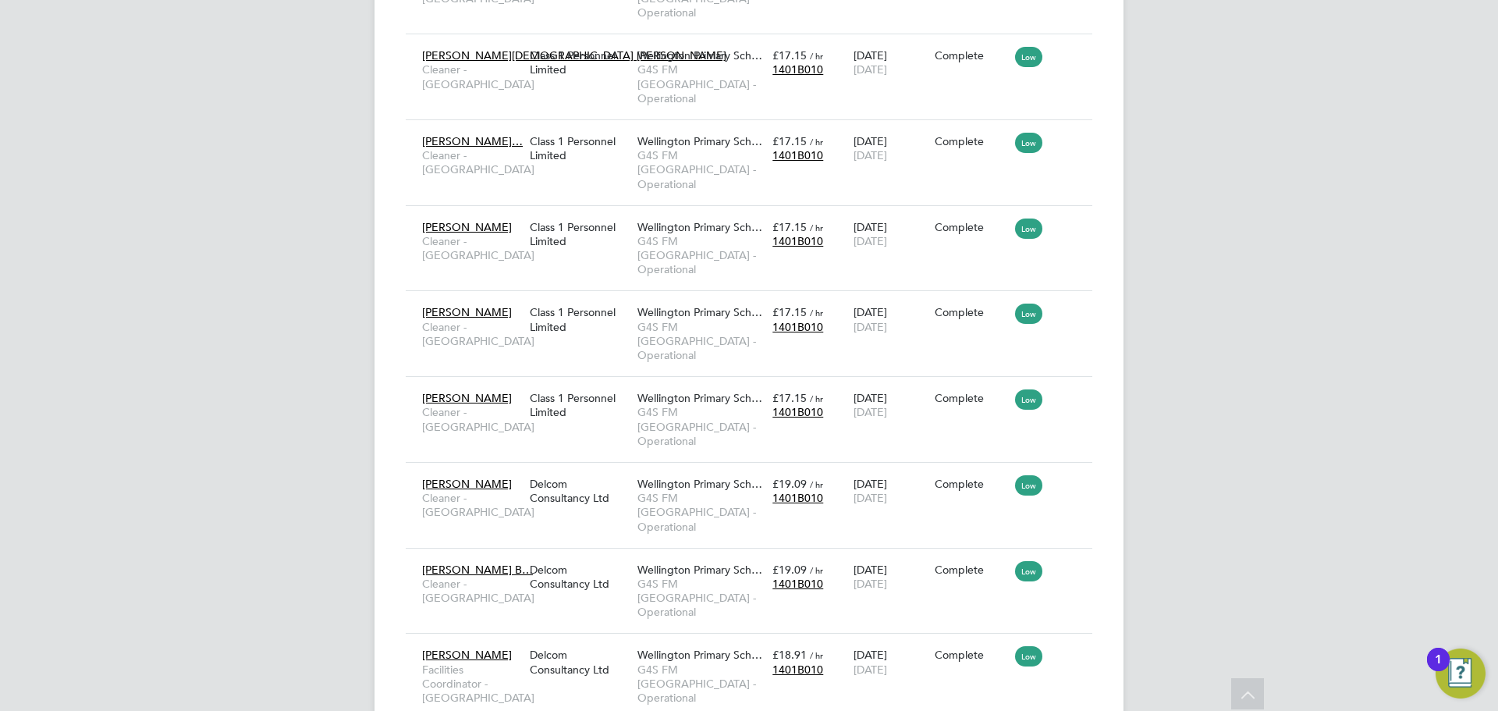  Describe the element at coordinates (1461, 673) in the screenshot. I see `button: Open Resource Center, 1 new notification` at that location.